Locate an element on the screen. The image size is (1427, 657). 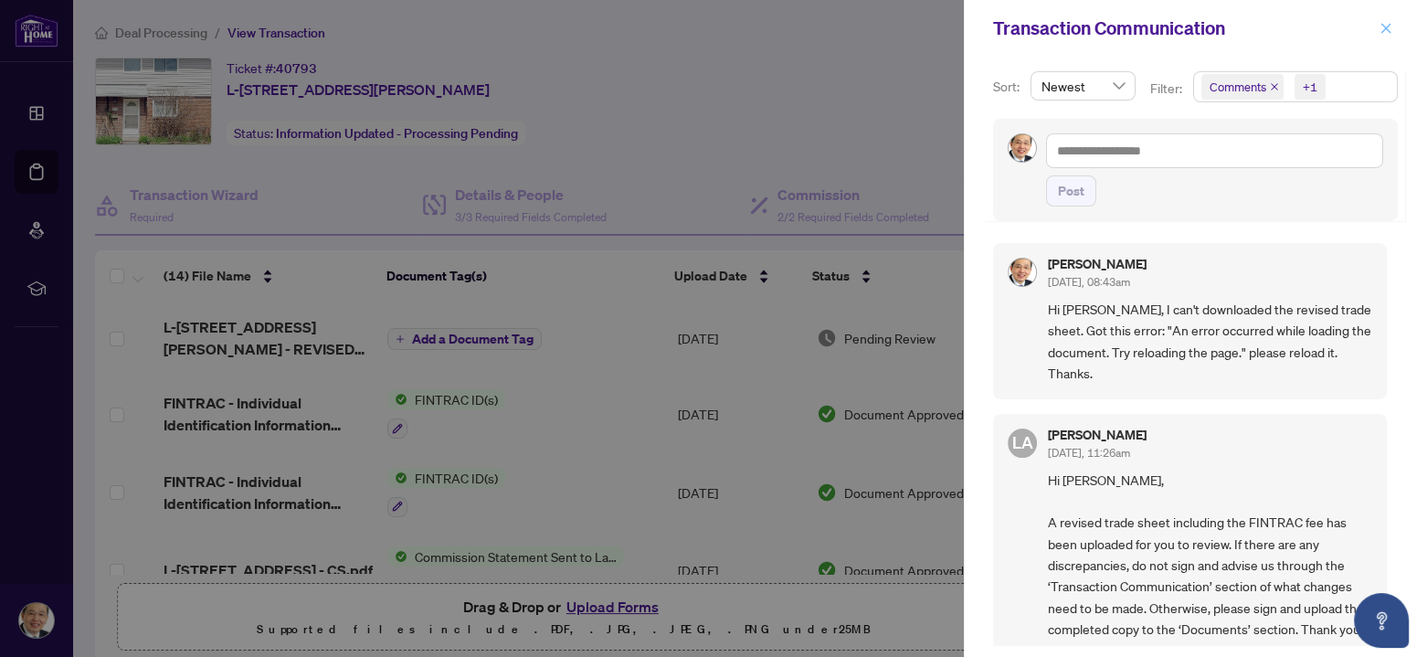
p: Filter: is located at coordinates (1168, 89).